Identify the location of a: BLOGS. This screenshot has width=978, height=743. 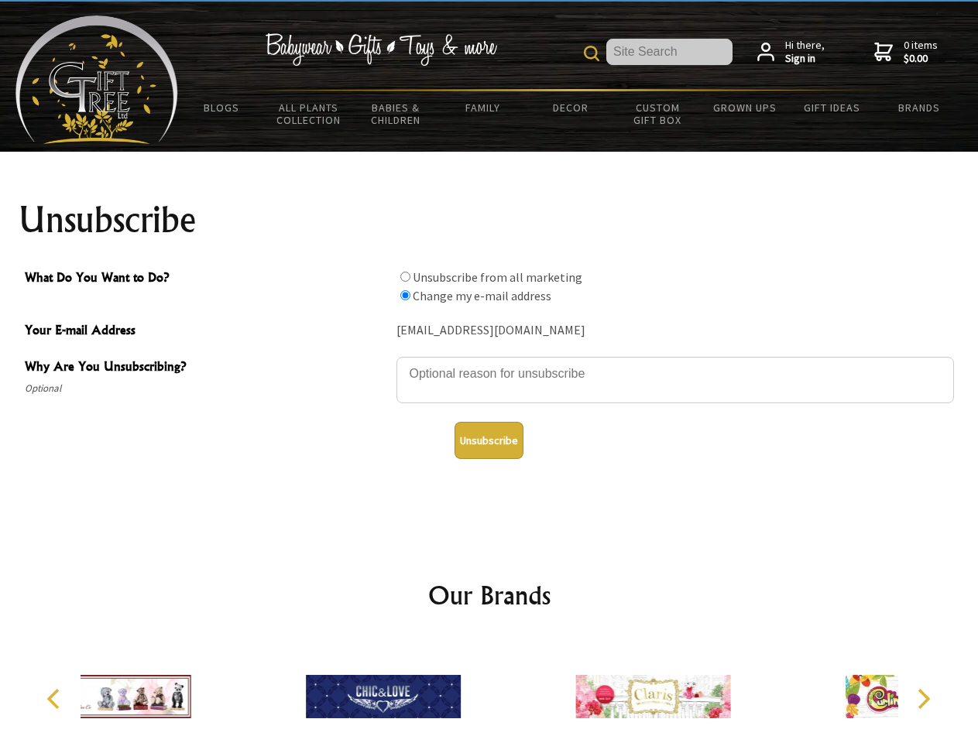
(221, 108).